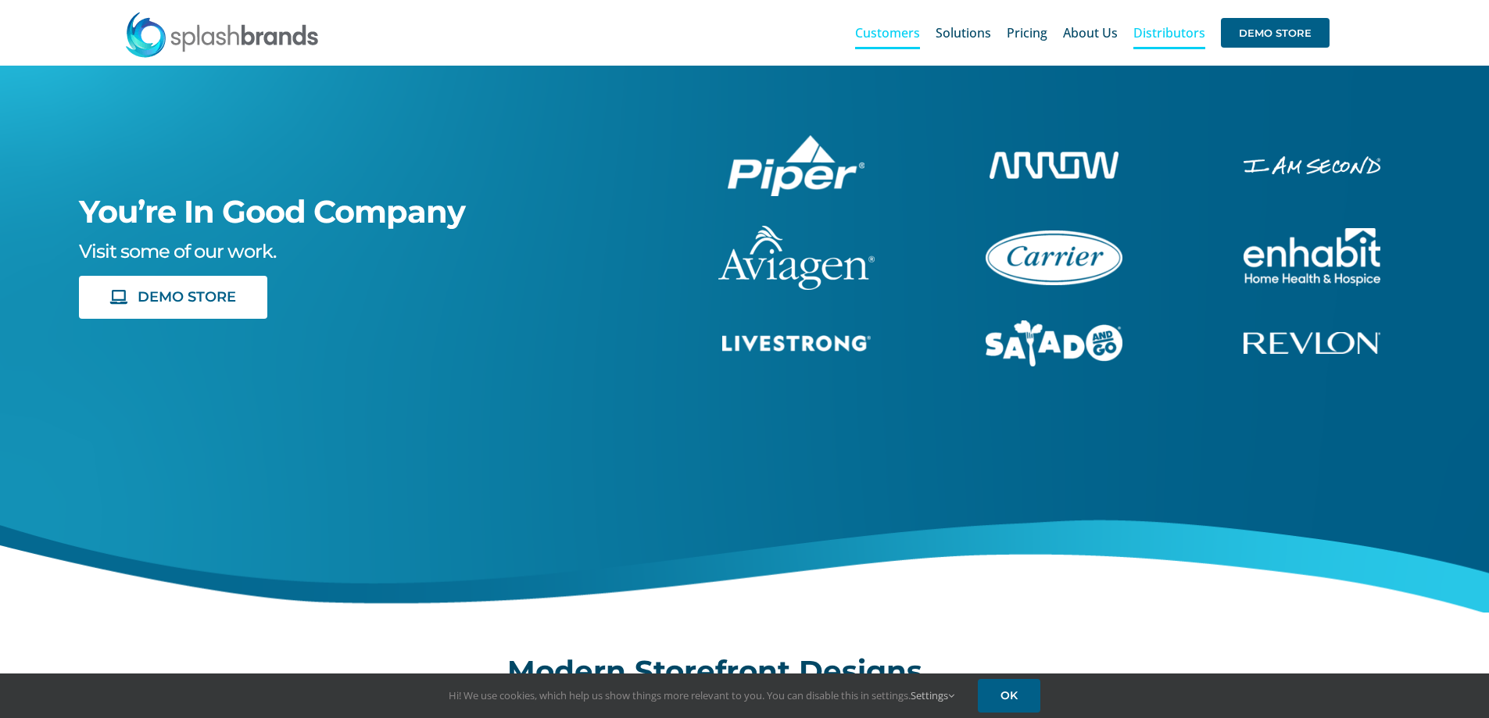 This screenshot has width=1489, height=718. I want to click on img: Revlon, so click(1311, 343).